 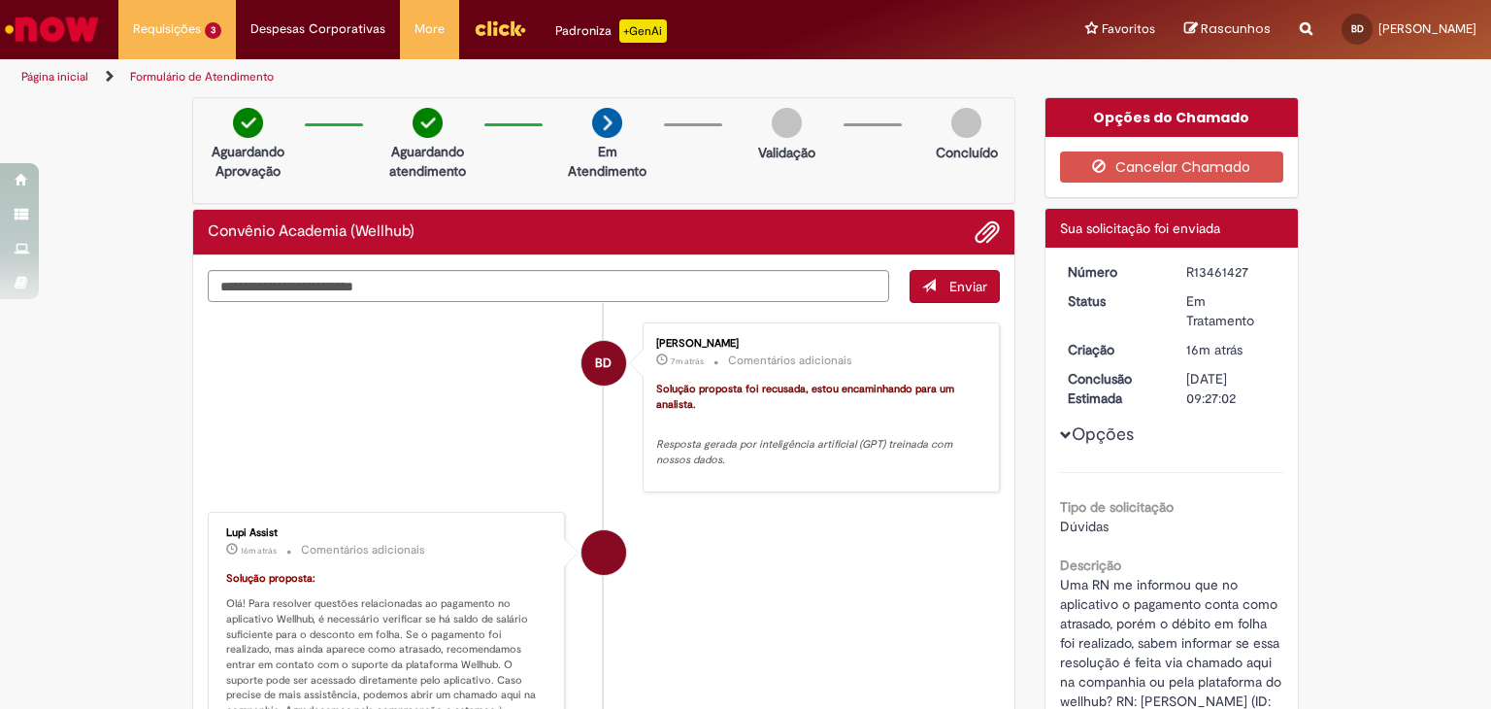 What do you see at coordinates (1236, 28) in the screenshot?
I see `span: Rascunhos` at bounding box center [1236, 28].